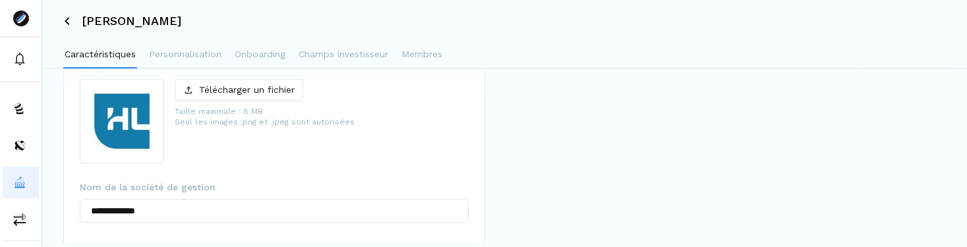 The image size is (967, 247). What do you see at coordinates (100, 54) in the screenshot?
I see `p: Caractéristiques` at bounding box center [100, 54].